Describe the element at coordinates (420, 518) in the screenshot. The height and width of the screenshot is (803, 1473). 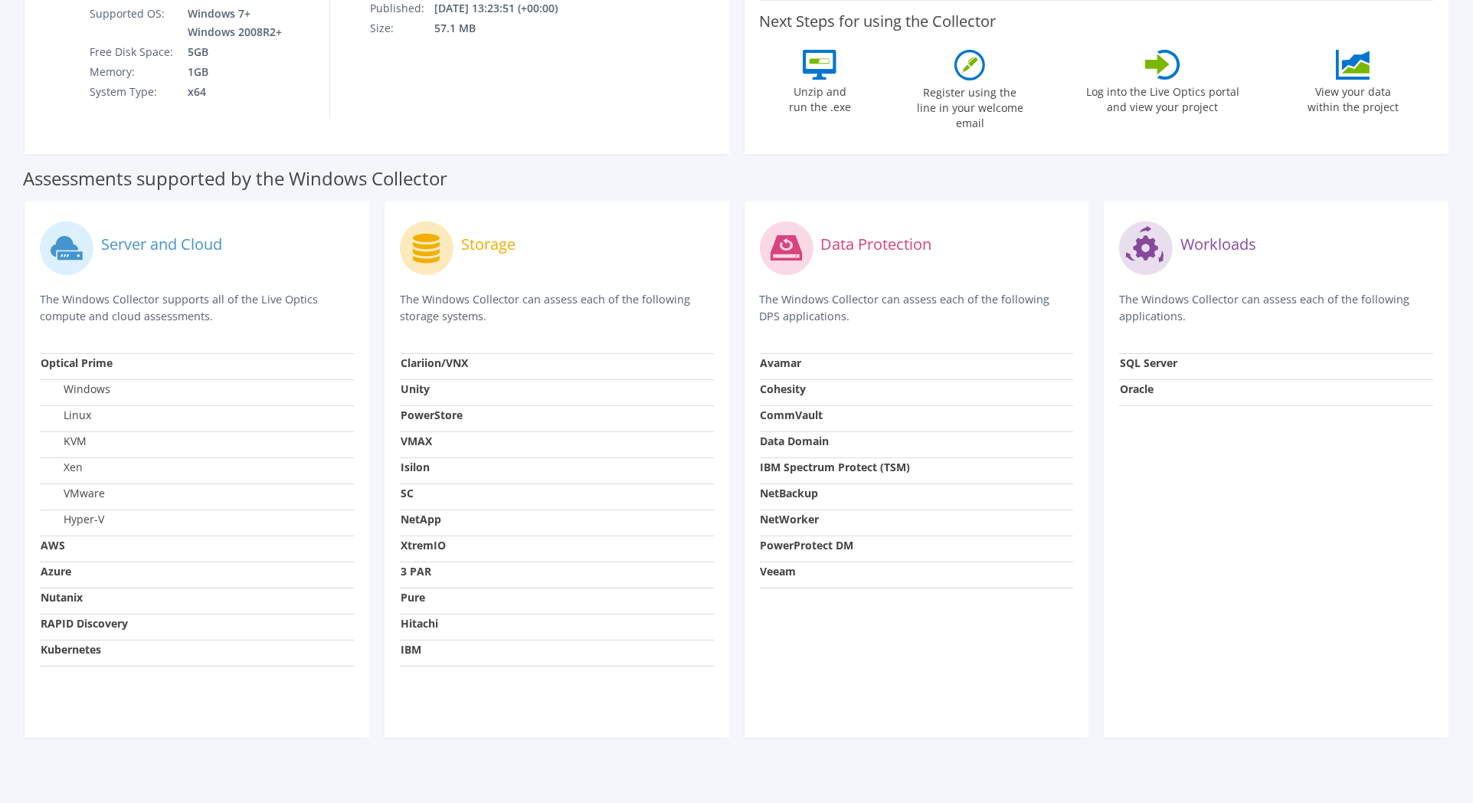
I see `strong: NetApp` at that location.